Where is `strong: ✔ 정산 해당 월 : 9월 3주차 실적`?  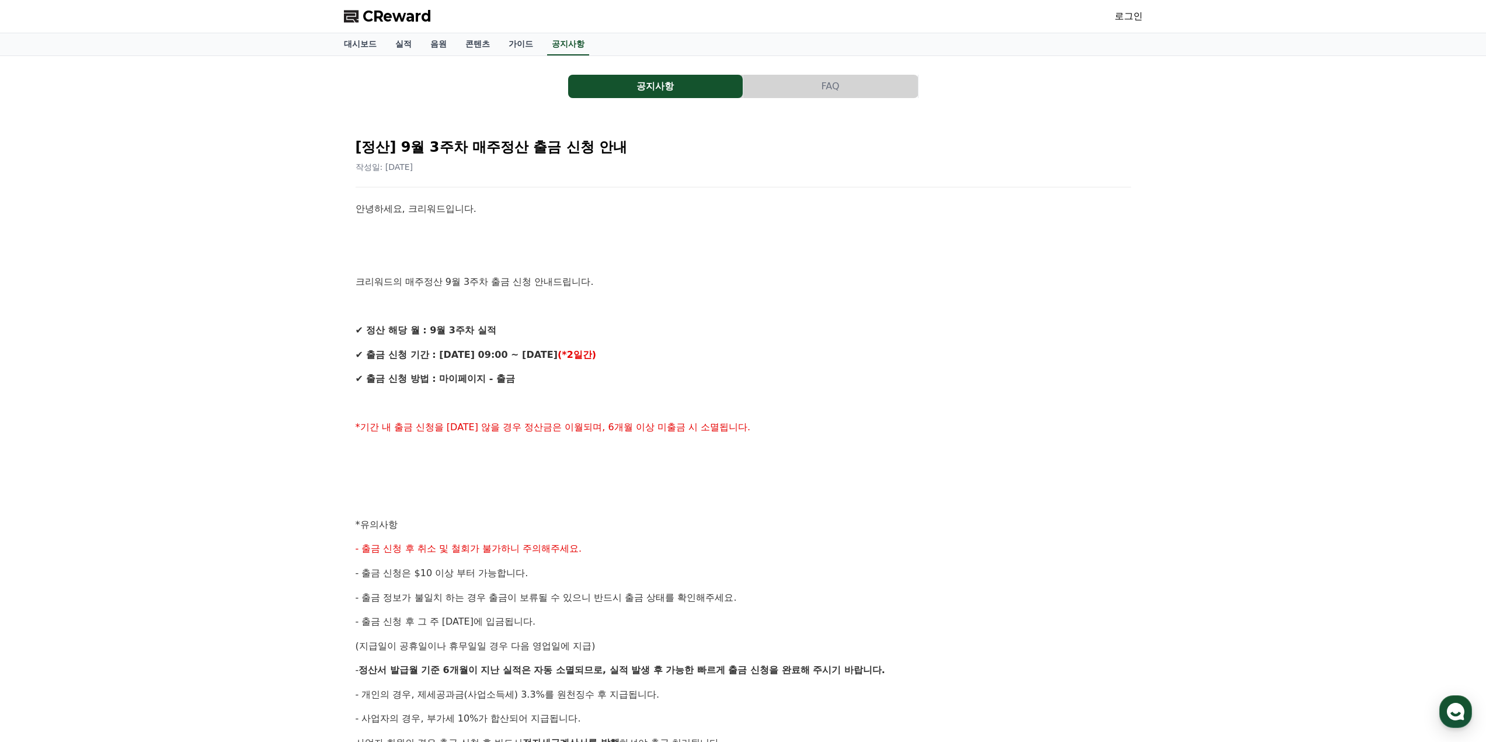 strong: ✔ 정산 해당 월 : 9월 3주차 실적 is located at coordinates (426, 330).